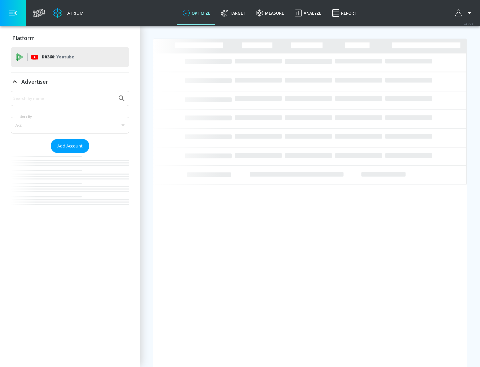 The width and height of the screenshot is (480, 367). Describe the element at coordinates (74, 13) in the screenshot. I see `div: Atrium` at that location.